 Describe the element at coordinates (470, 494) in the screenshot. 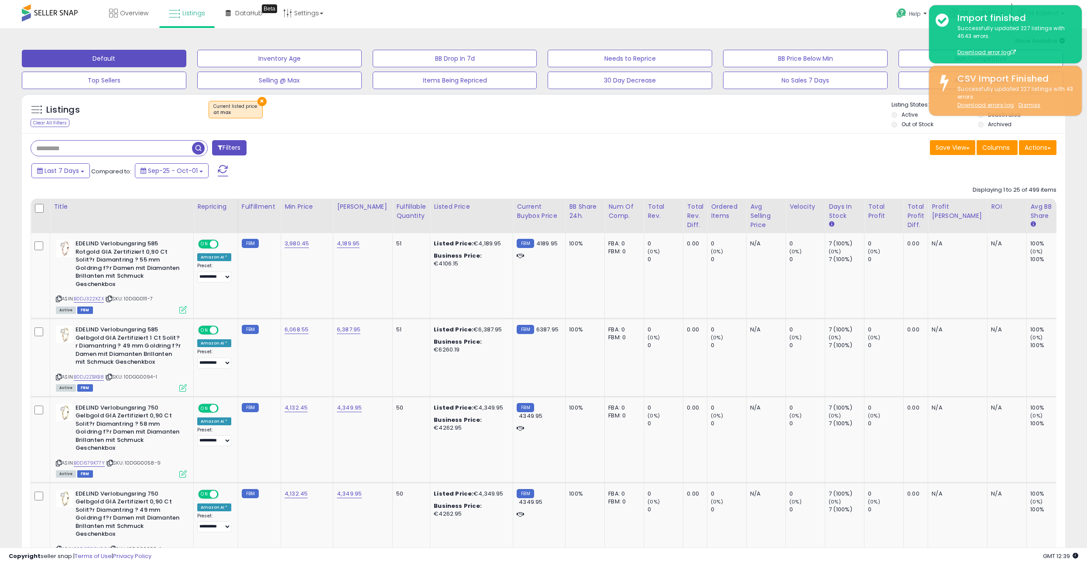

I see `div: €4,349.95` at that location.